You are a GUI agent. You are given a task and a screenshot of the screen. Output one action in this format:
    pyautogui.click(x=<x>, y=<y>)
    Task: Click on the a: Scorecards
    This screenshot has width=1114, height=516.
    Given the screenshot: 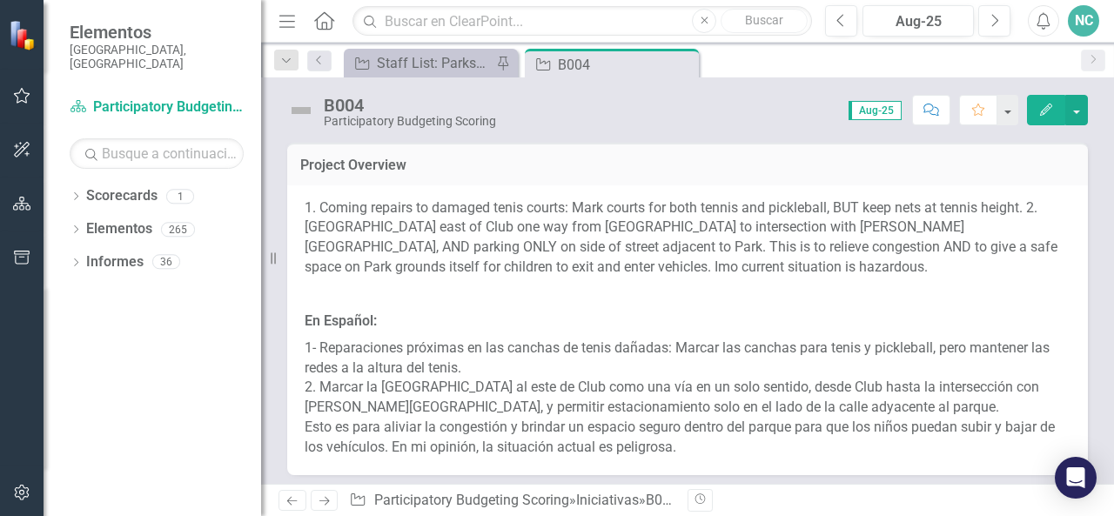 What is the action you would take?
    pyautogui.click(x=122, y=196)
    